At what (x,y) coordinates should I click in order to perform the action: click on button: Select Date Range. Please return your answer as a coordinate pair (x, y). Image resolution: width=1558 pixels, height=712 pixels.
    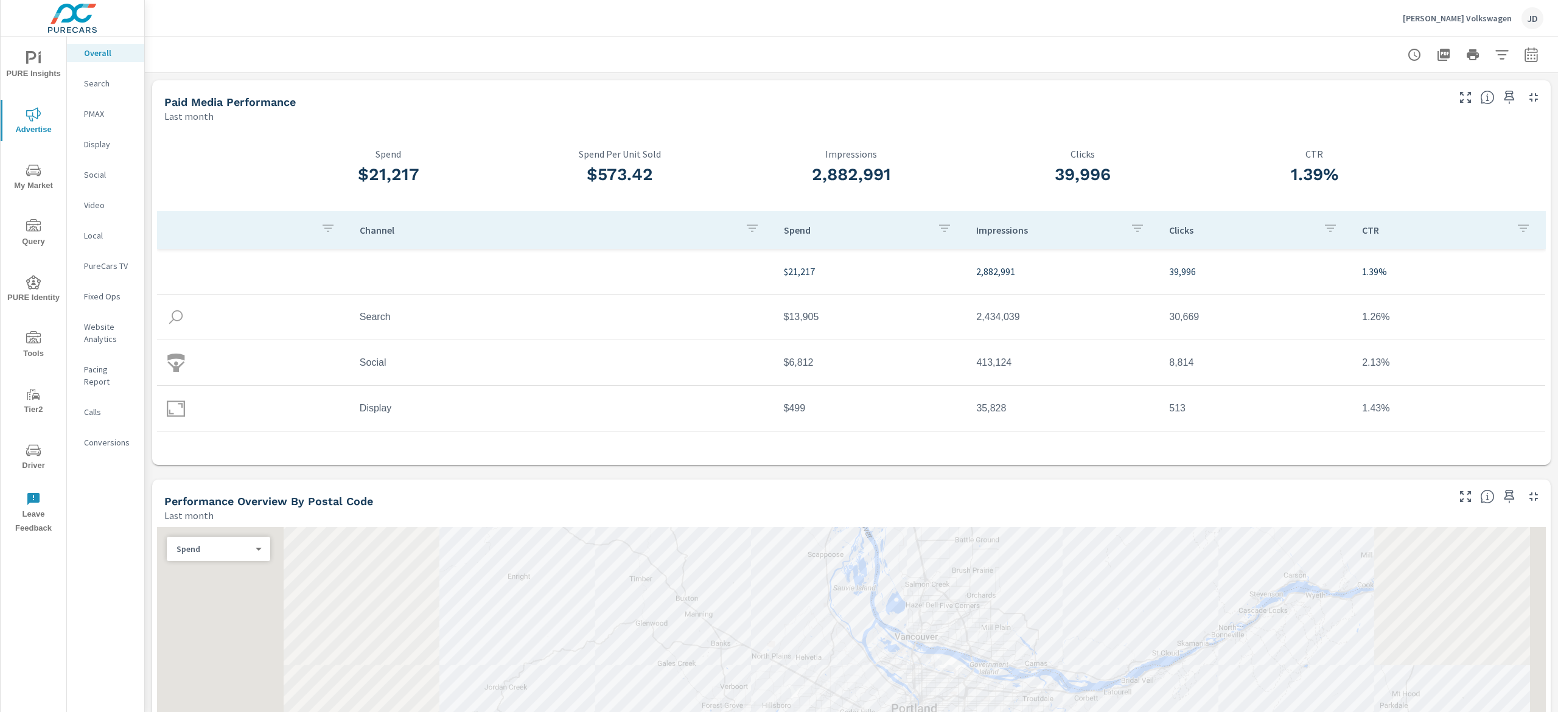
    Looking at the image, I should click on (1532, 55).